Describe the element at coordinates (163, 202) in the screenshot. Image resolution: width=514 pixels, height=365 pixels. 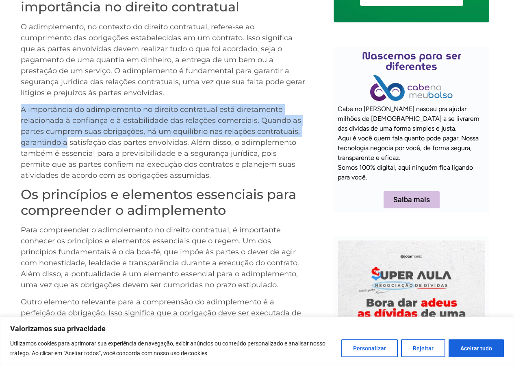
I see `h2: Os princípios e elementos essenciais para compreender o adimplemento` at that location.